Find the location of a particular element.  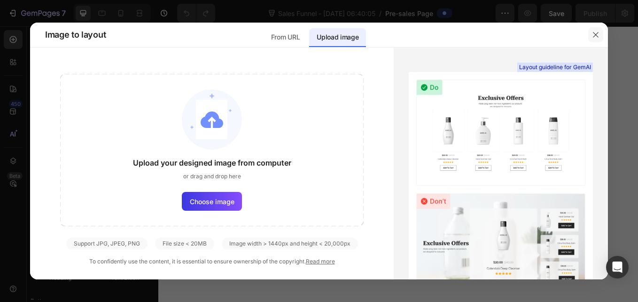

div: Support JPG, JPEG, PNG is located at coordinates (107, 244).